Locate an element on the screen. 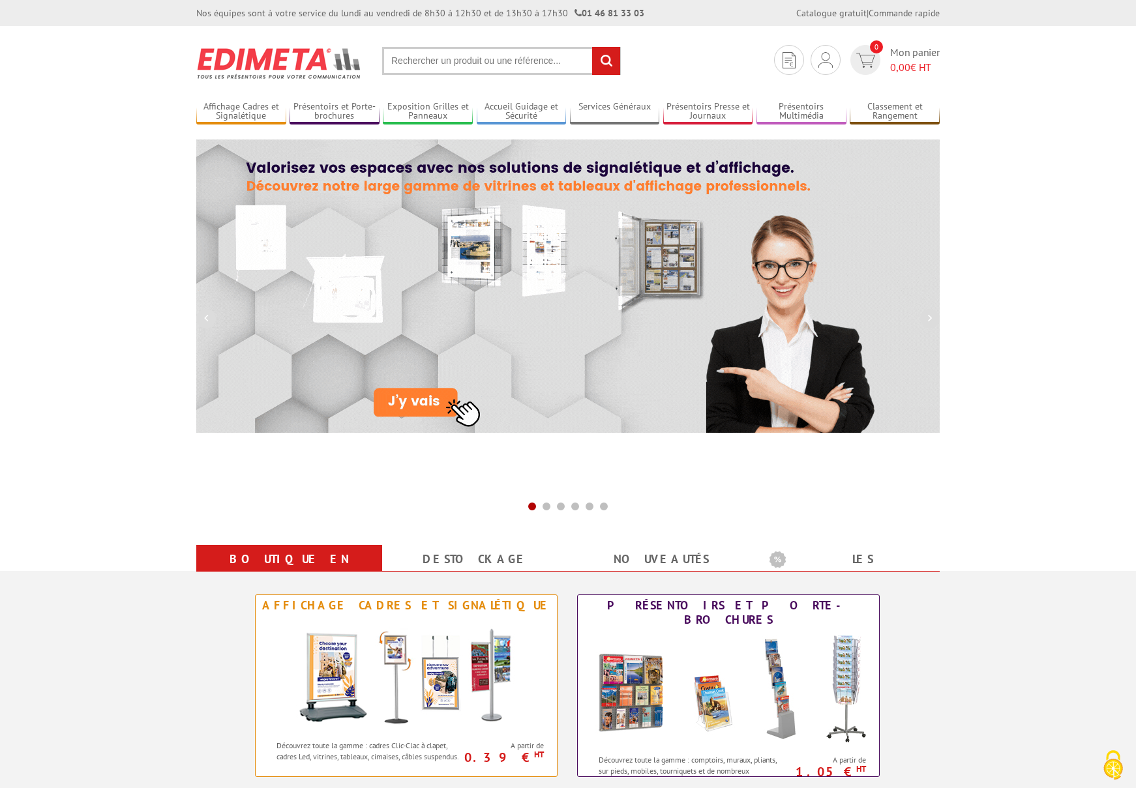  a: Classement et Rangement is located at coordinates (894, 111).